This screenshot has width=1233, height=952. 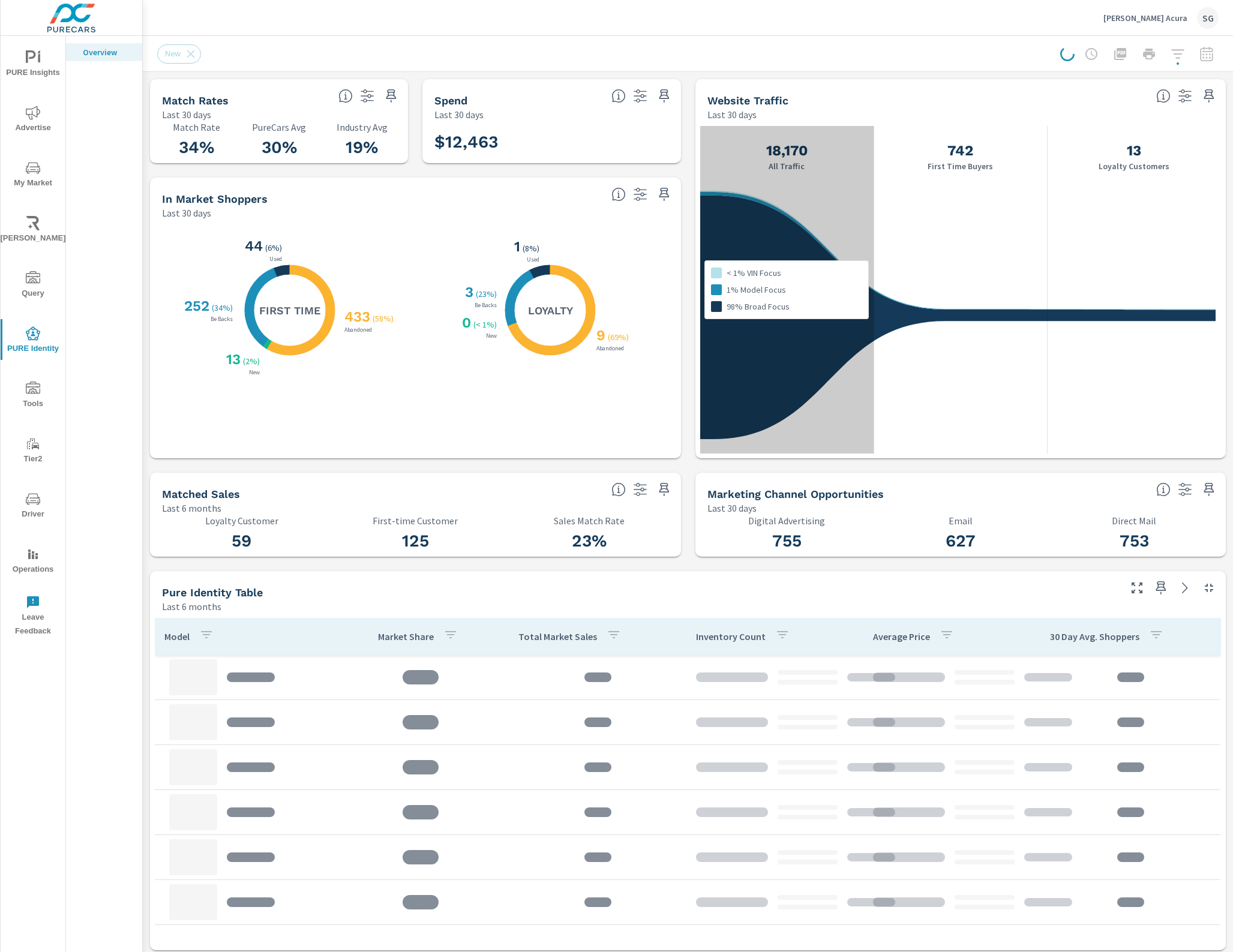 I want to click on p: Loyalty Customer, so click(x=242, y=520).